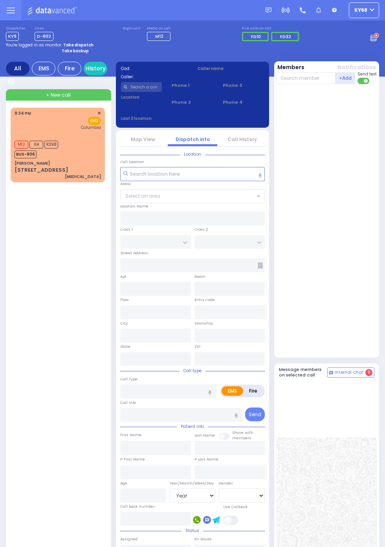  What do you see at coordinates (124, 324) in the screenshot?
I see `label: City` at bounding box center [124, 324].